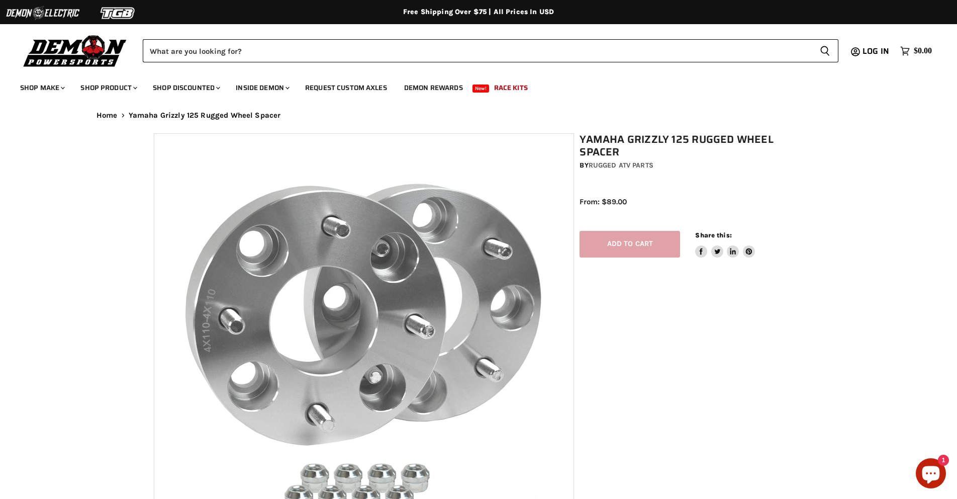 The height and width of the screenshot is (499, 957). Describe the element at coordinates (877, 51) in the screenshot. I see `a: Log in` at that location.